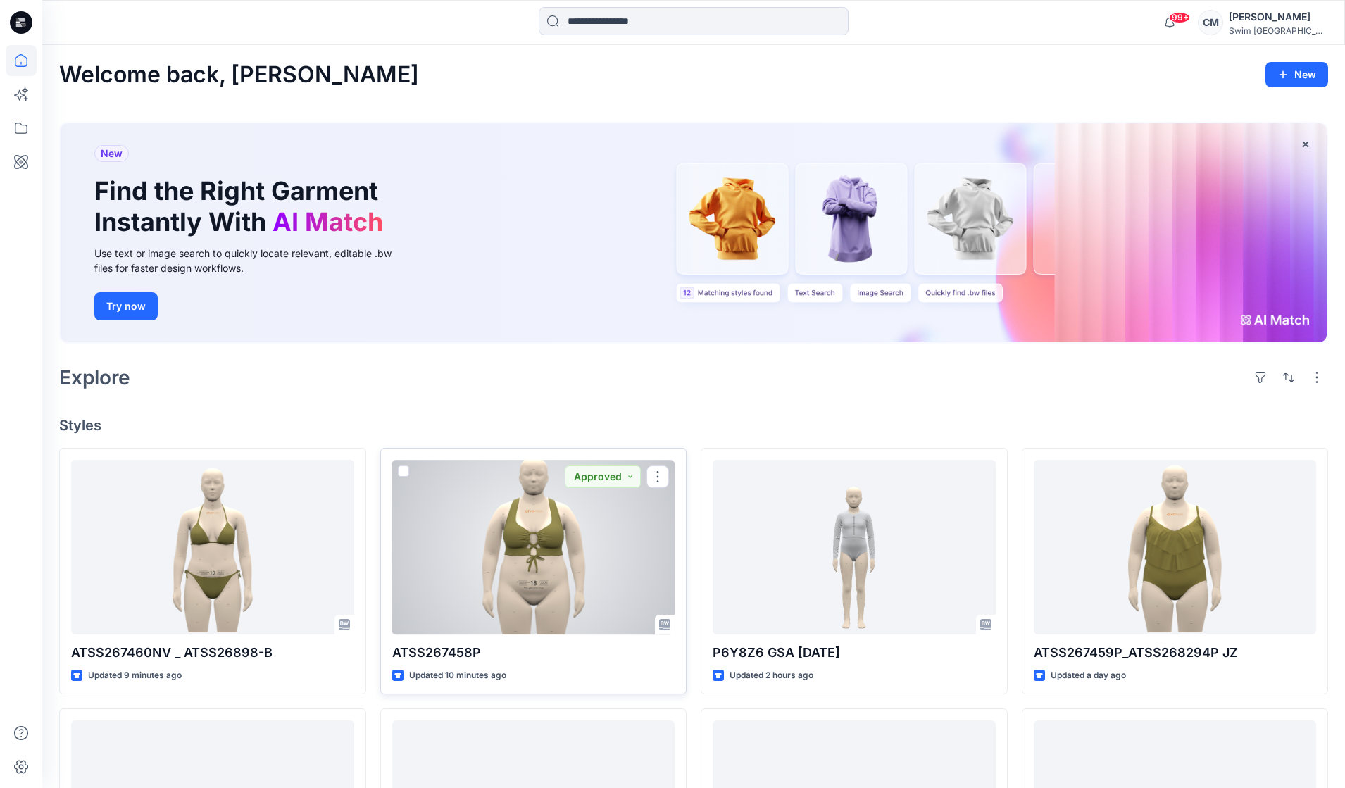 This screenshot has width=1345, height=788. What do you see at coordinates (126, 306) in the screenshot?
I see `button: Try now` at bounding box center [126, 306].